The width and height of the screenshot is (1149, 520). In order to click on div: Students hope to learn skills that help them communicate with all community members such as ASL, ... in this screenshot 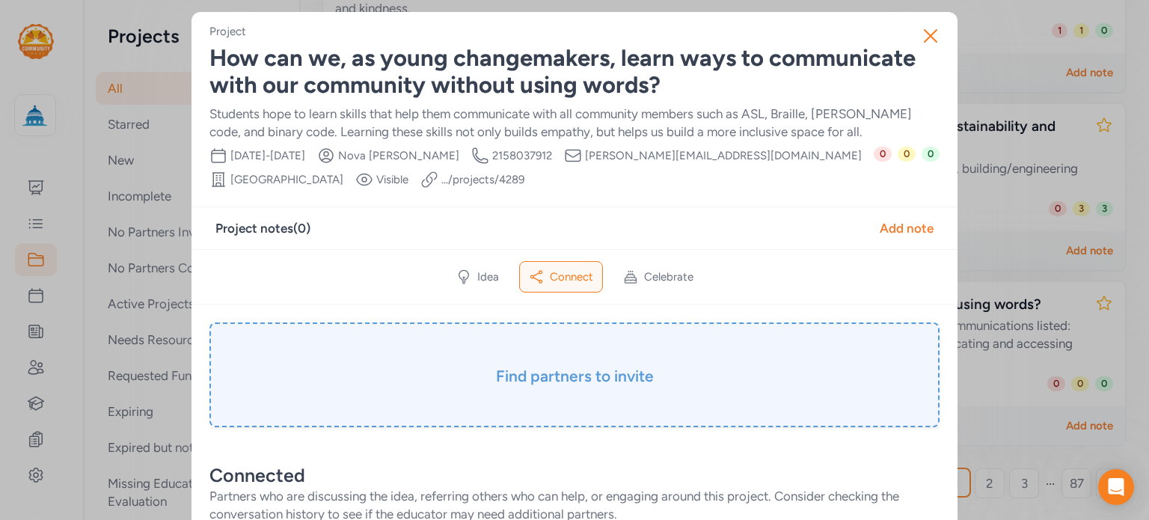, I will do `click(575, 123)`.